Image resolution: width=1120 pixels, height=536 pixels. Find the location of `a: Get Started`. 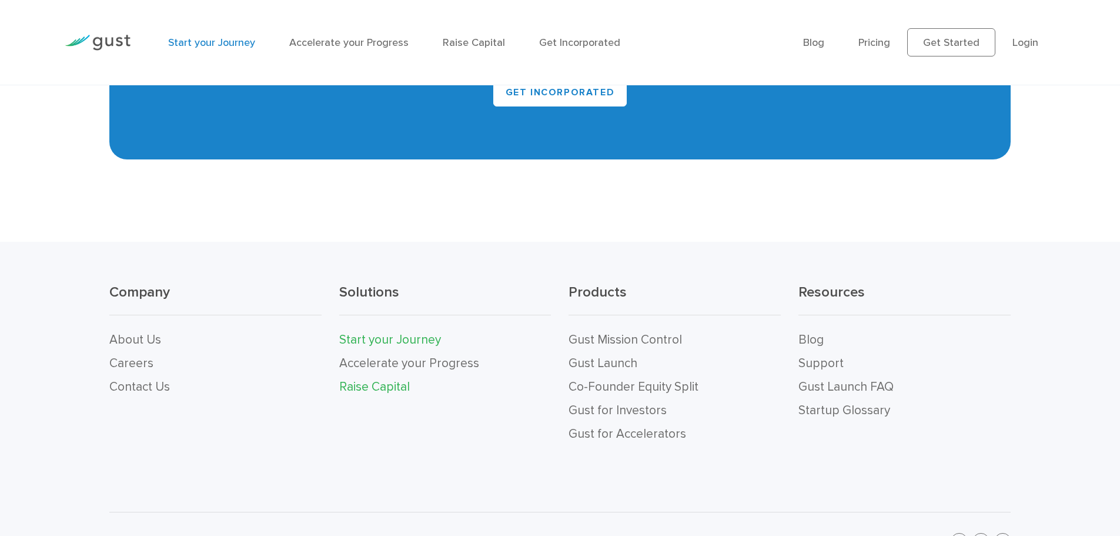

a: Get Started is located at coordinates (951, 42).